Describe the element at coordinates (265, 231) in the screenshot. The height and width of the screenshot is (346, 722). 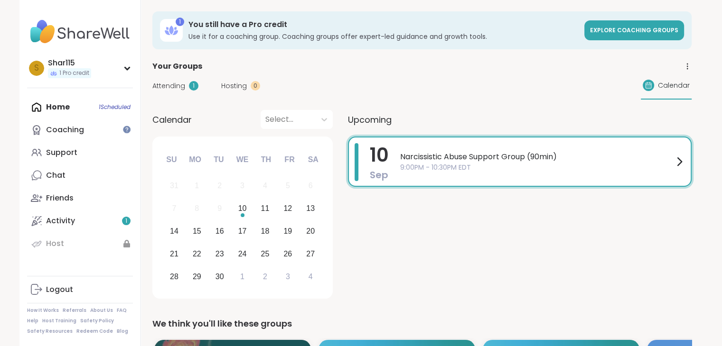
I see `div: 18` at that location.